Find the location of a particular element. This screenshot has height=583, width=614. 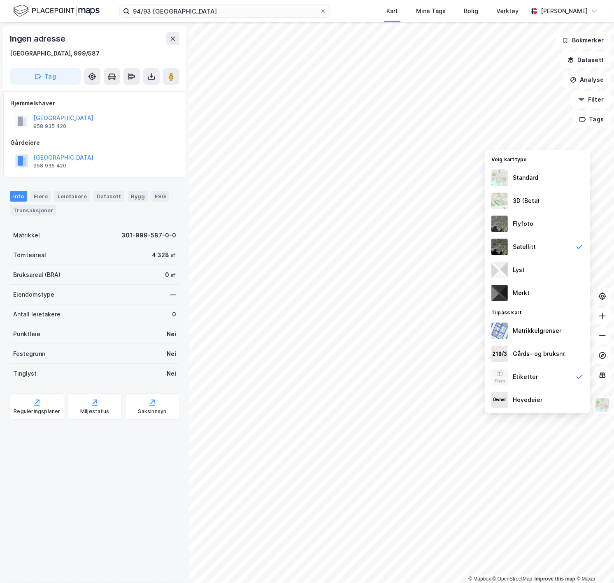

div: Mine Tags is located at coordinates (431, 11).